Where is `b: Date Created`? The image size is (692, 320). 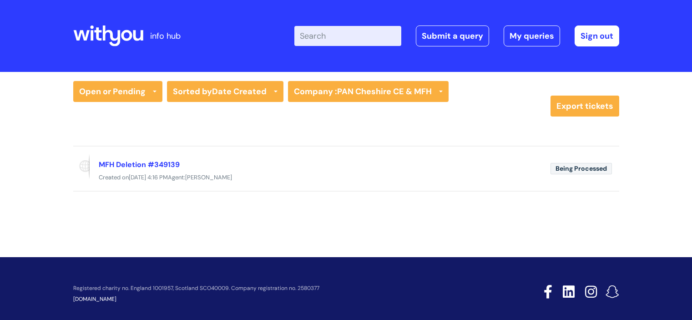
b: Date Created is located at coordinates (239, 91).